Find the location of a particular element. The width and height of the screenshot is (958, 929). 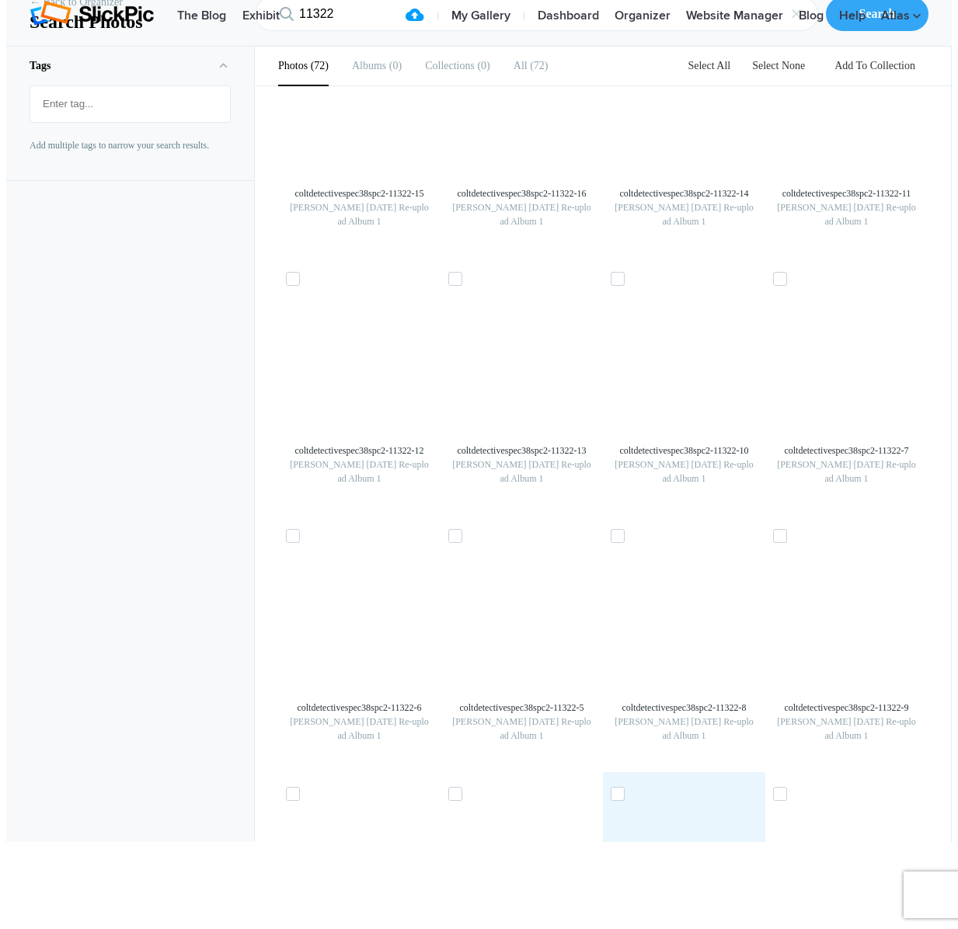

div: coltdetectivespec38spc2-11322-8 is located at coordinates (684, 708).